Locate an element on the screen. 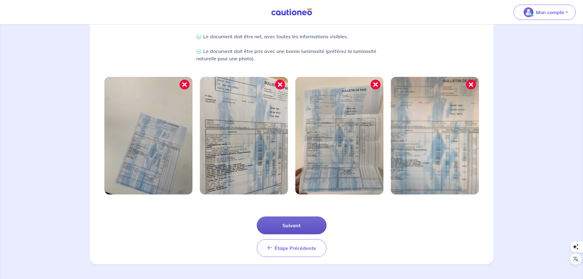 This screenshot has height=279, width=583. p: Le document doit être net, avec toutes les informations visibles. Le document doit être pris avec... is located at coordinates (292, 47).